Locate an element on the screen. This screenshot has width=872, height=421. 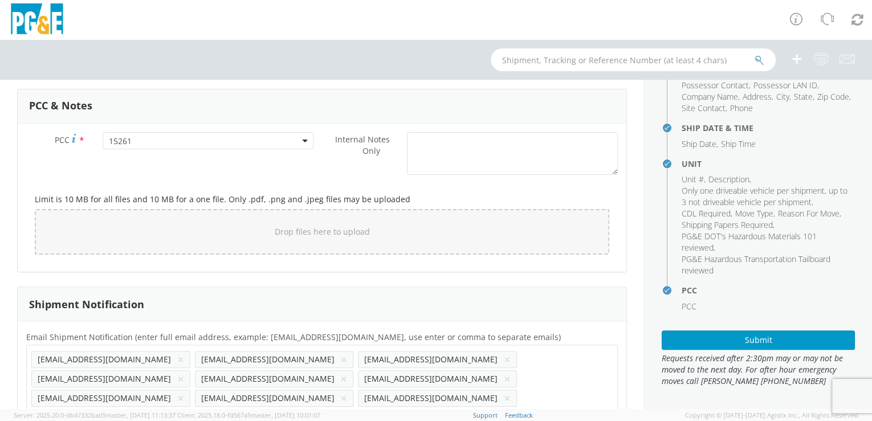
span: Address is located at coordinates (757, 96).